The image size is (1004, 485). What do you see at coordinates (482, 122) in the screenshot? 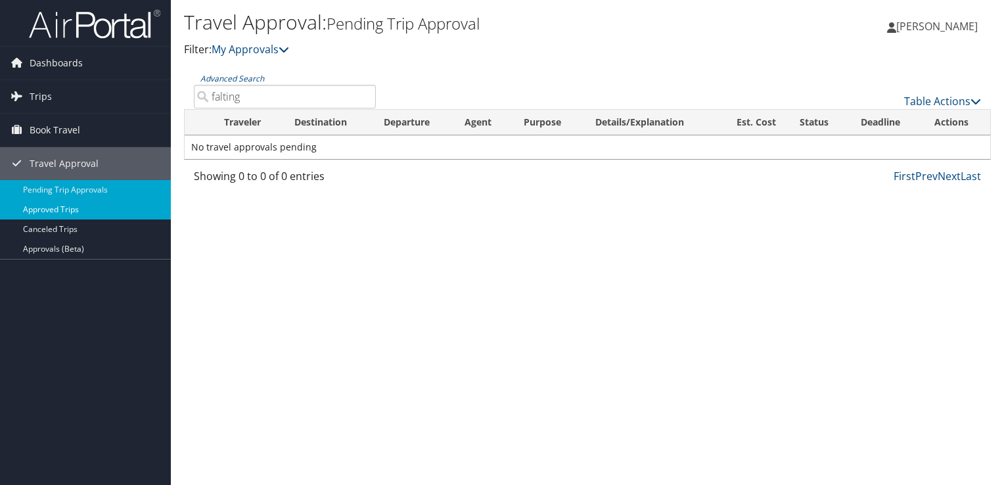
I see `th: Agent` at bounding box center [482, 122].